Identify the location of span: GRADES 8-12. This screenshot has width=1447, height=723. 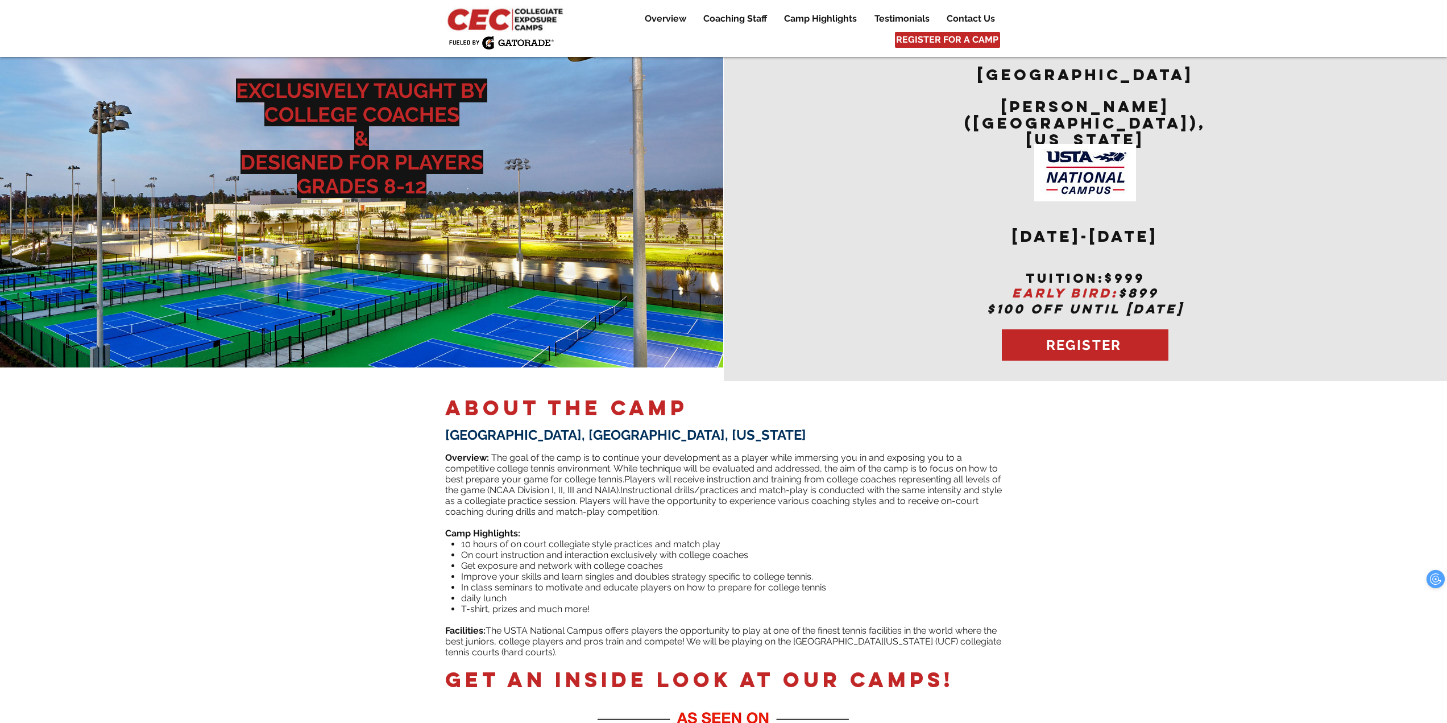
(362, 186).